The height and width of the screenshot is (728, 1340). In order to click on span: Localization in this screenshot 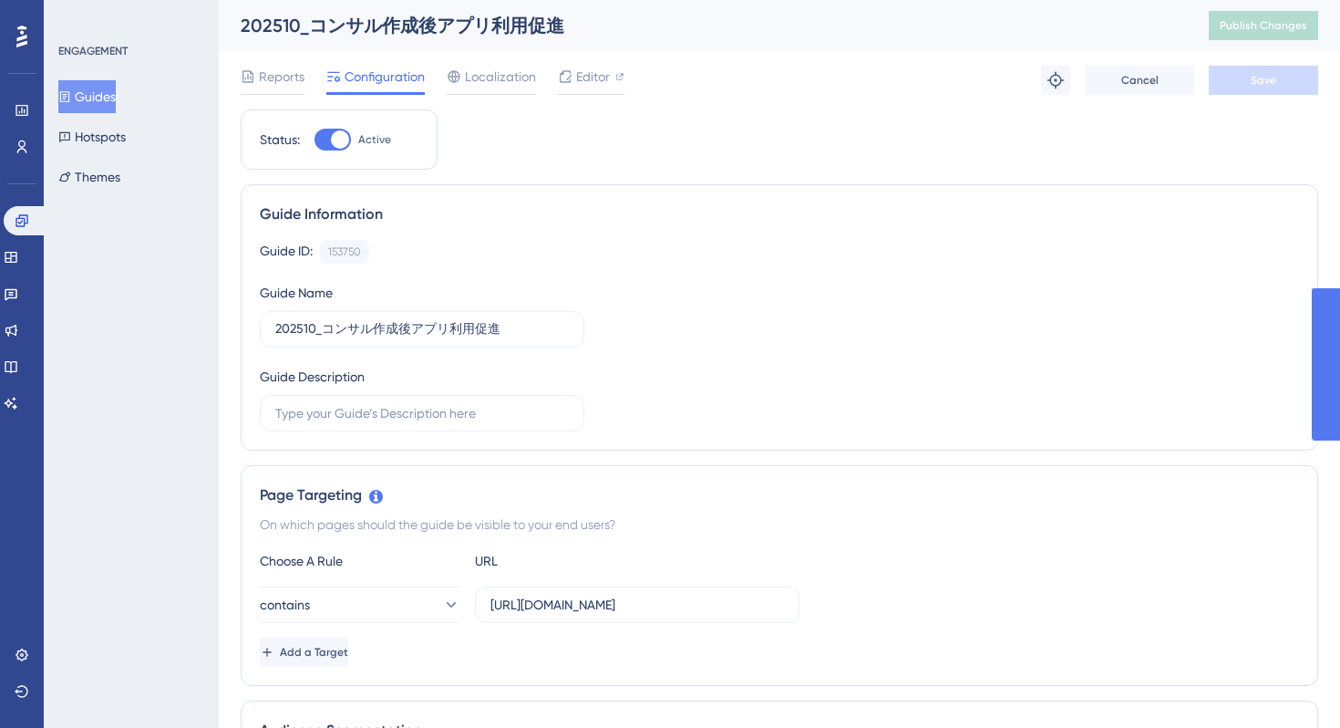, I will do `click(501, 77)`.